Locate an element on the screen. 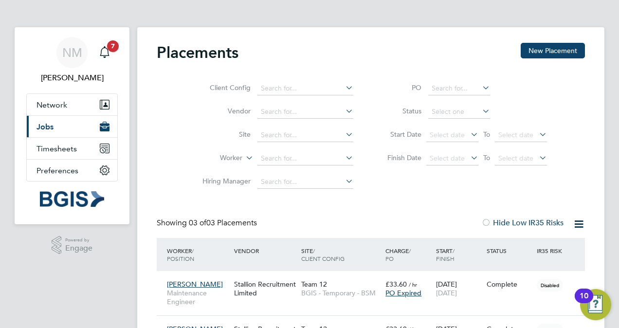 This screenshot has height=328, width=619. a: Powered byEngage is located at coordinates (72, 245).